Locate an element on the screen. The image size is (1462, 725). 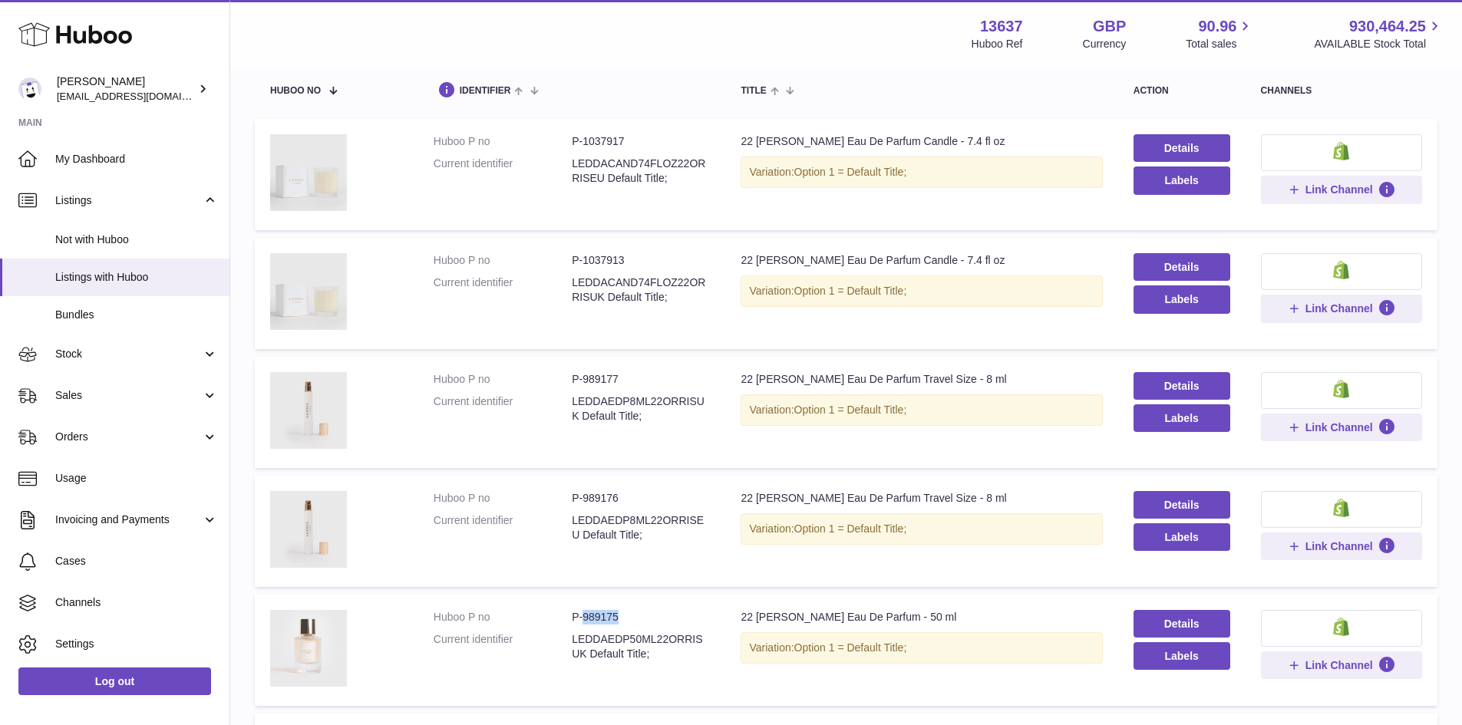
span: Not with Huboo is located at coordinates (137, 239).